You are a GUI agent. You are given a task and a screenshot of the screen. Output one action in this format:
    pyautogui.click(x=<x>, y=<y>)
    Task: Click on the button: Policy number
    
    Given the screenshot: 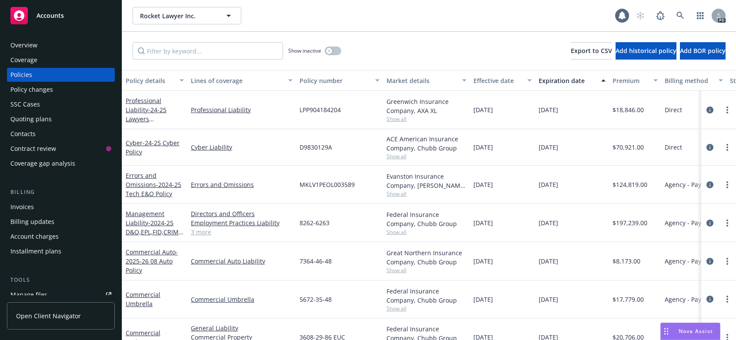 What is the action you would take?
    pyautogui.click(x=340, y=80)
    